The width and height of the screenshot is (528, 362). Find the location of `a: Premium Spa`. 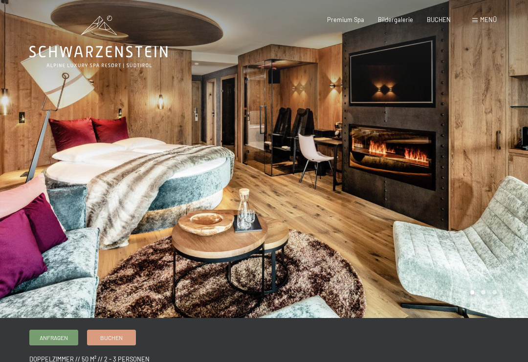

a: Premium Spa is located at coordinates (346, 20).